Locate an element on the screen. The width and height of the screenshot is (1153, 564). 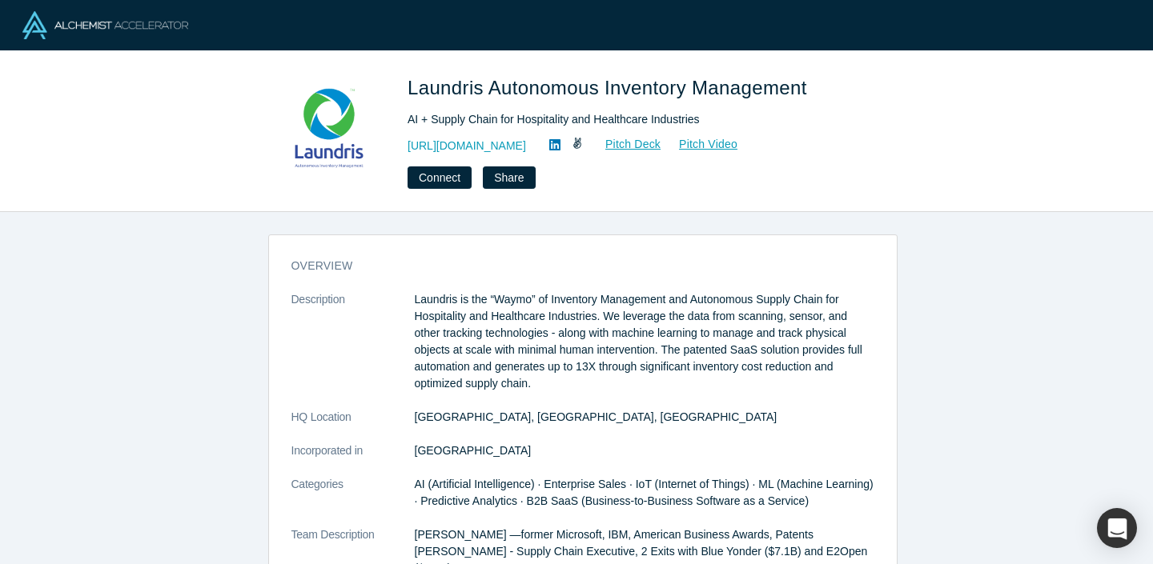
a: Pitch Video is located at coordinates (700, 144).